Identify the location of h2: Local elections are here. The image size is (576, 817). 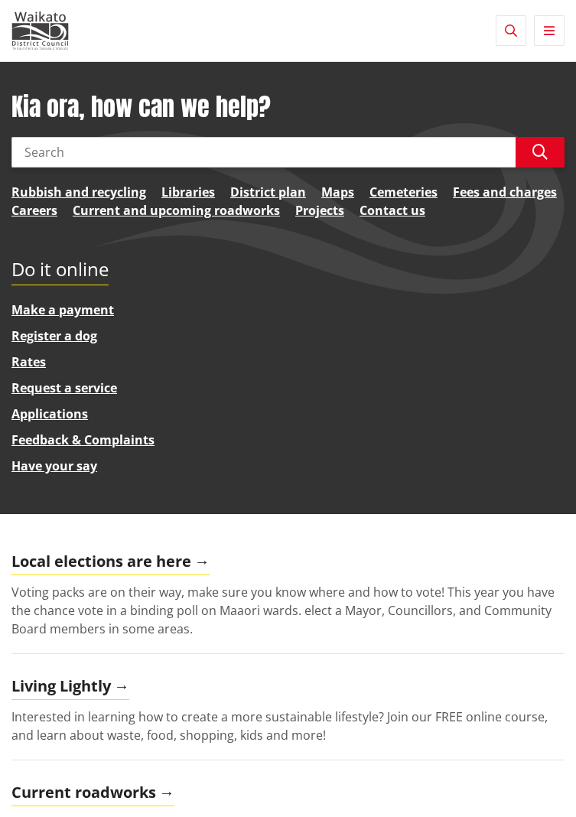
(110, 564).